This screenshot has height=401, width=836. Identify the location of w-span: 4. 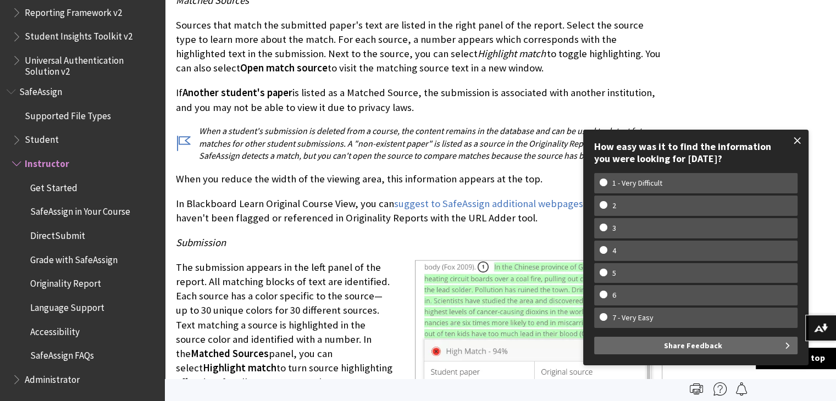
(614, 251).